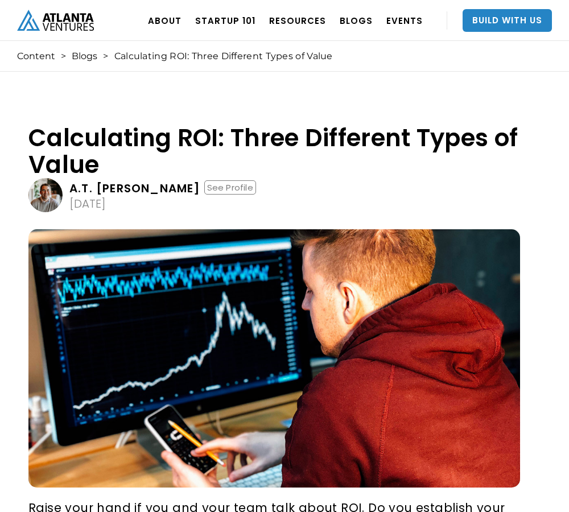 The width and height of the screenshot is (569, 512). Describe the element at coordinates (230, 187) in the screenshot. I see `div: See Profile` at that location.